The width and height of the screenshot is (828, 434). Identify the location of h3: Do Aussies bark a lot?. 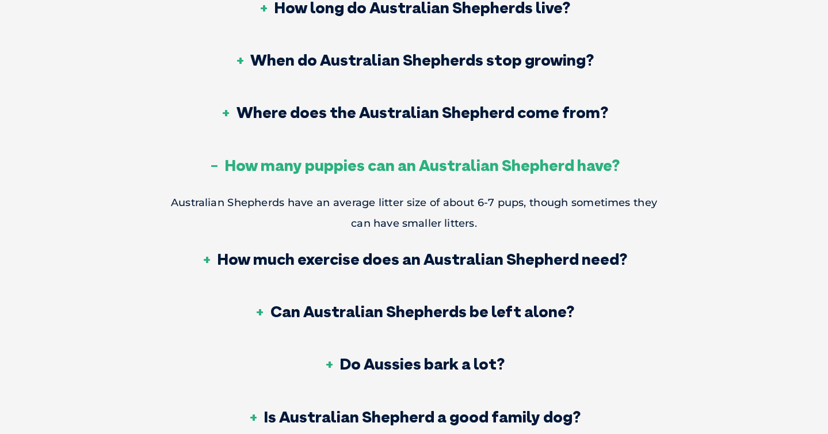
(414, 363).